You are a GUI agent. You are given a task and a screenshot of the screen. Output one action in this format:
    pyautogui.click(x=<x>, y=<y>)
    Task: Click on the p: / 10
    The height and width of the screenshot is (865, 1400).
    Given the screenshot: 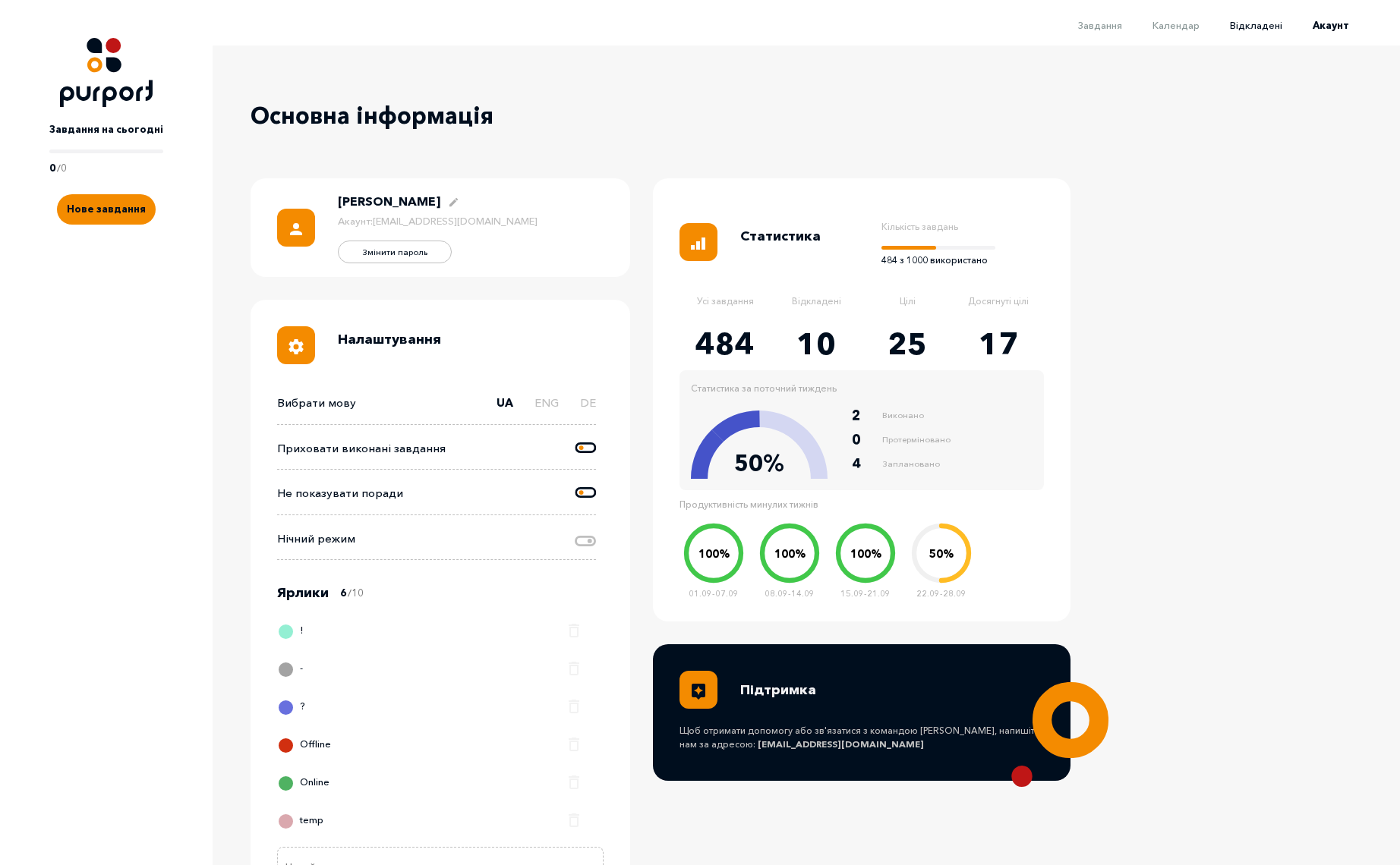 What is the action you would take?
    pyautogui.click(x=355, y=593)
    